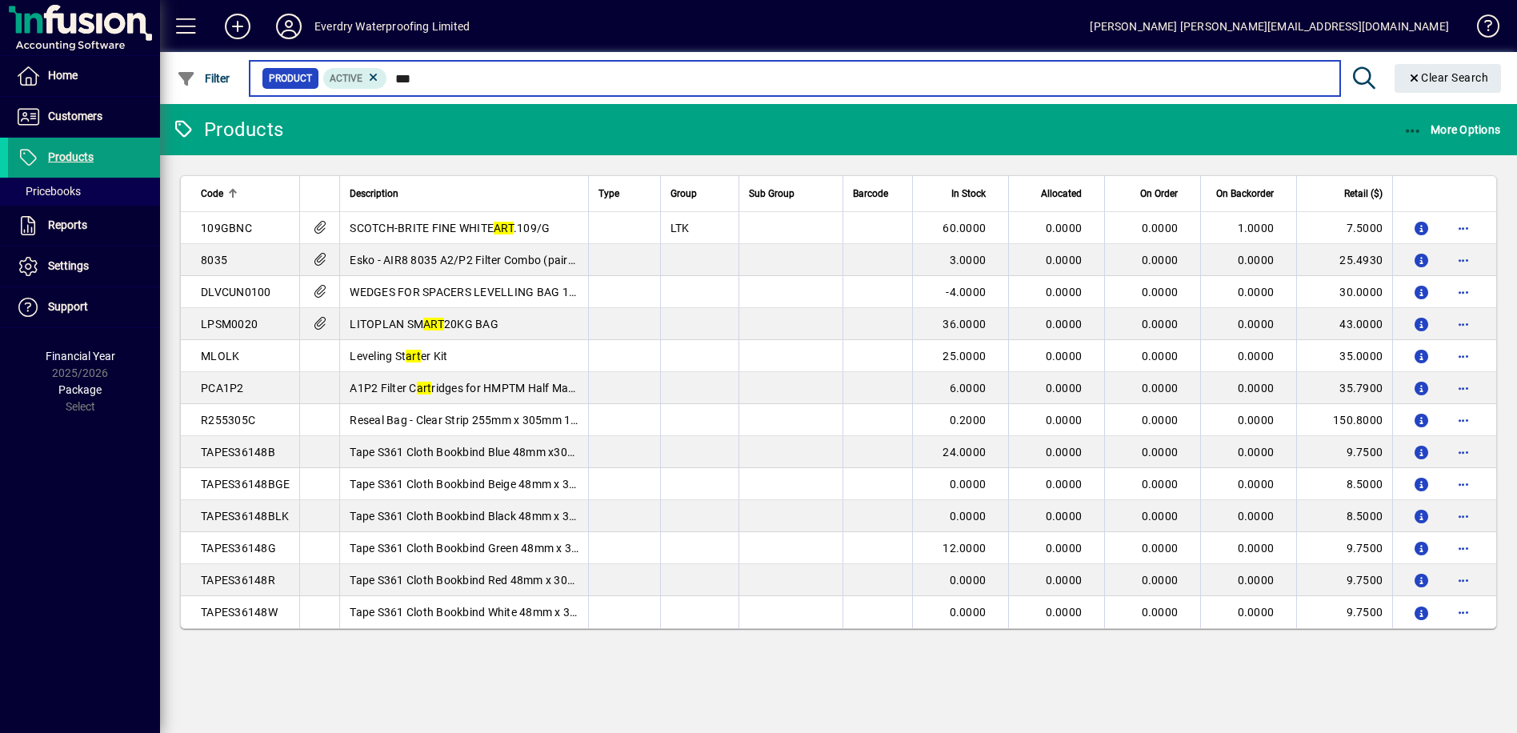 The height and width of the screenshot is (733, 1517). Describe the element at coordinates (80, 390) in the screenshot. I see `span: Package` at that location.